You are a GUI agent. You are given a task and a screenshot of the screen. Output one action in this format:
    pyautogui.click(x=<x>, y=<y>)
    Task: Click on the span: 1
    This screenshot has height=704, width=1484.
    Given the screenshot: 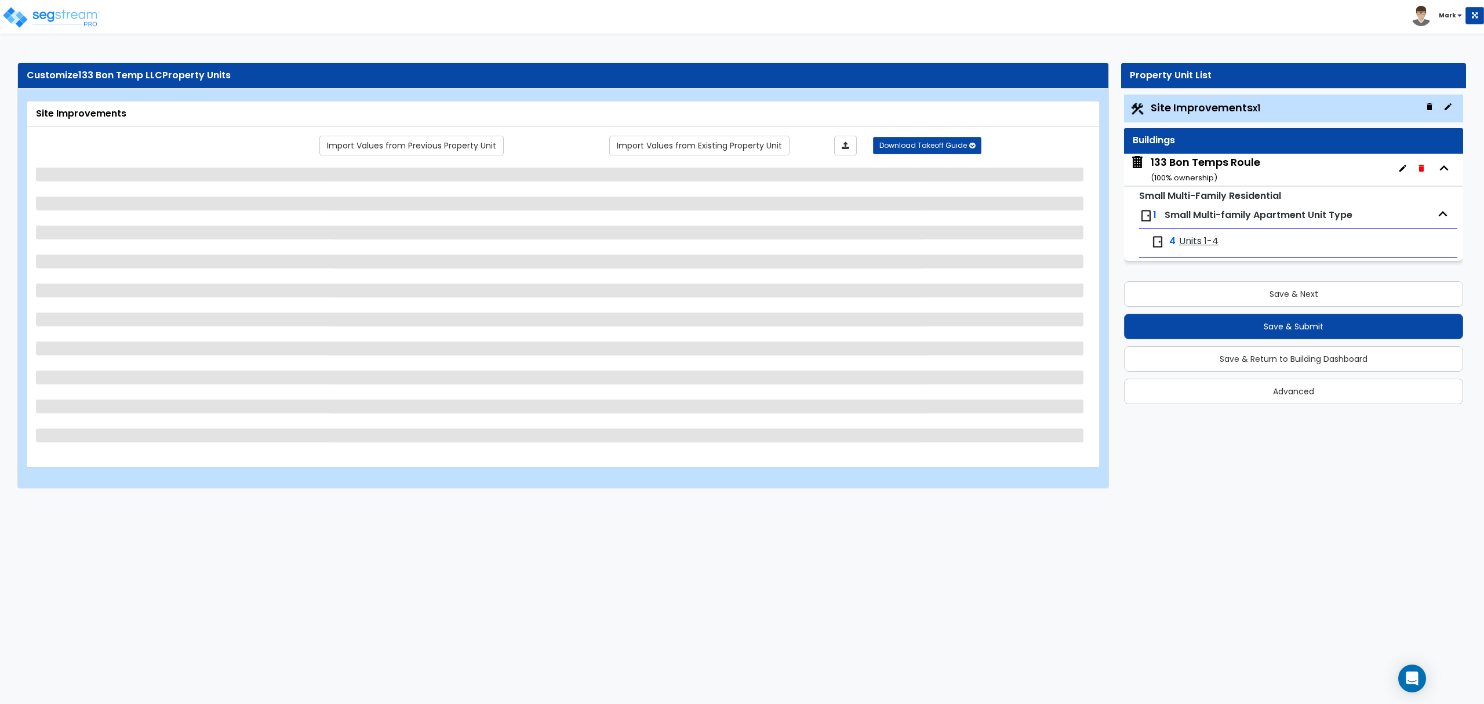 What is the action you would take?
    pyautogui.click(x=1155, y=214)
    